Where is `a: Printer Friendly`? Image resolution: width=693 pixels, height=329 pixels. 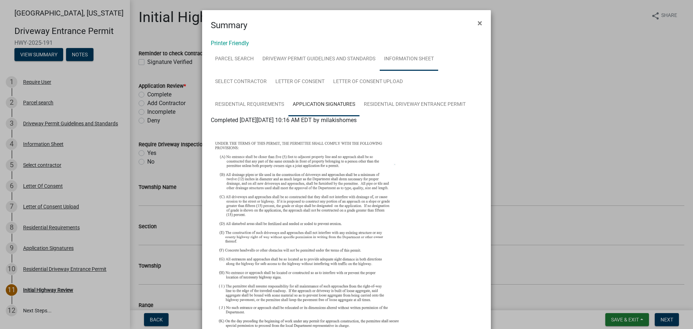 a: Printer Friendly is located at coordinates (230, 43).